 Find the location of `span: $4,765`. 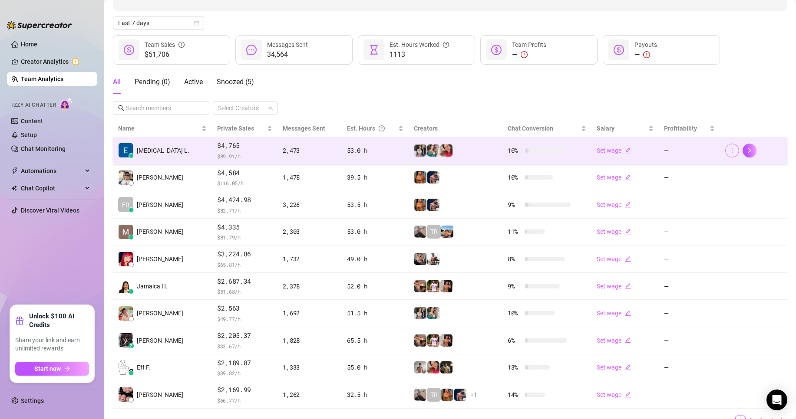

span: $4,765 is located at coordinates (245, 146).